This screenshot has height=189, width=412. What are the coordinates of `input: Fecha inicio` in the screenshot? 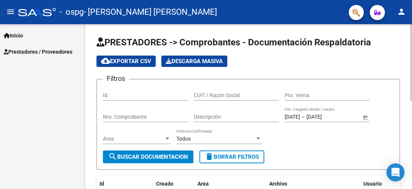 It's located at (292, 117).